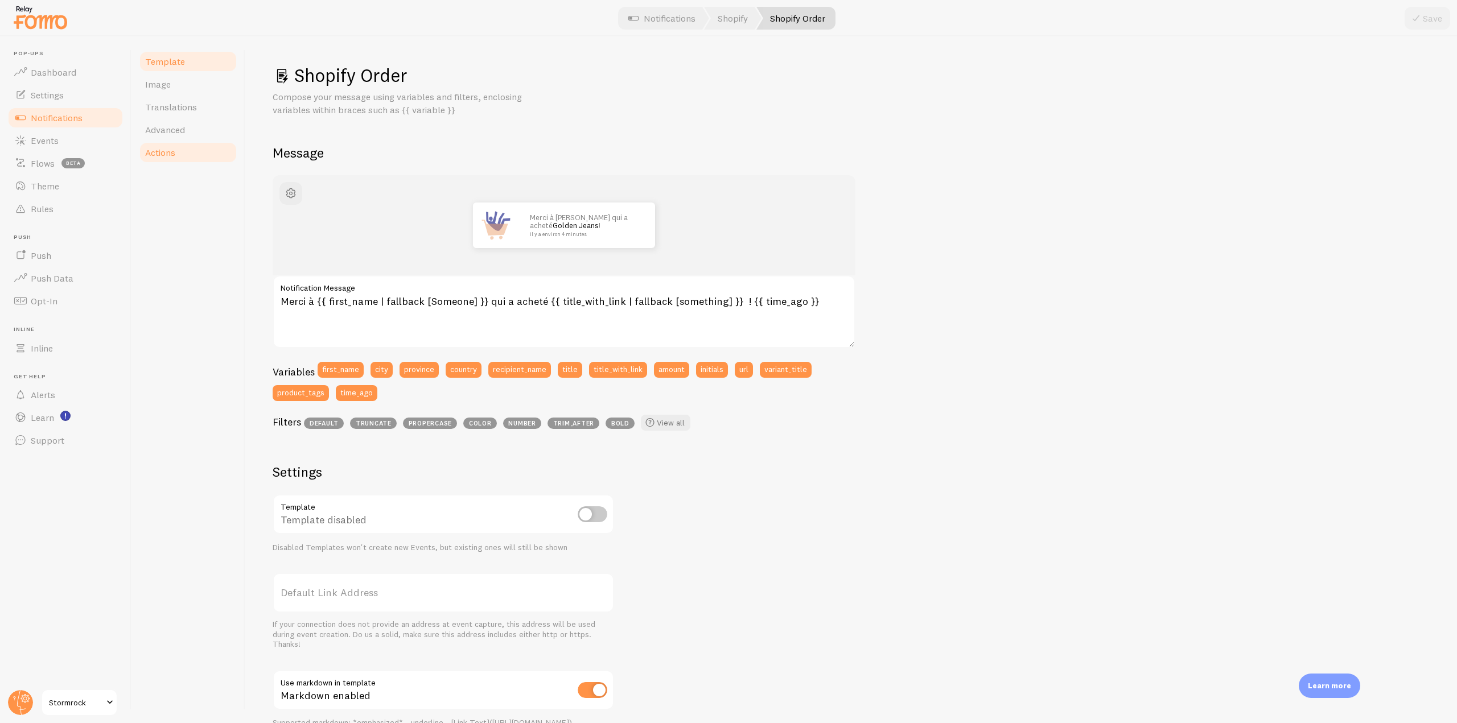 The width and height of the screenshot is (1457, 723). What do you see at coordinates (47, 441) in the screenshot?
I see `span: Support` at bounding box center [47, 441].